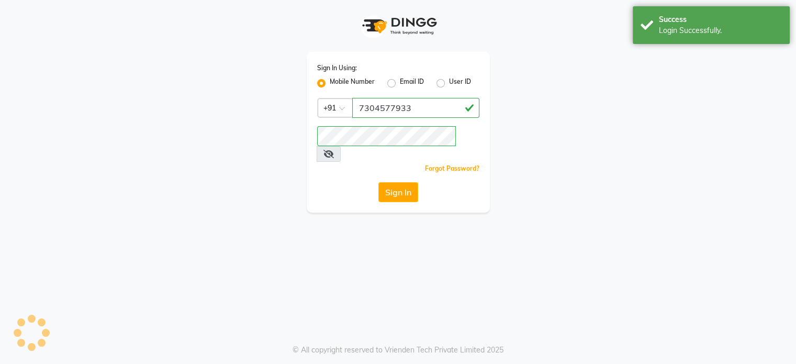 This screenshot has height=364, width=796. I want to click on label: Sign In Using:, so click(337, 68).